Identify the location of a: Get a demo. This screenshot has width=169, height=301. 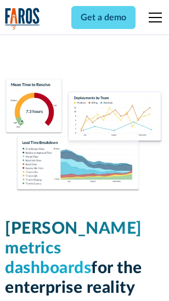
(103, 18).